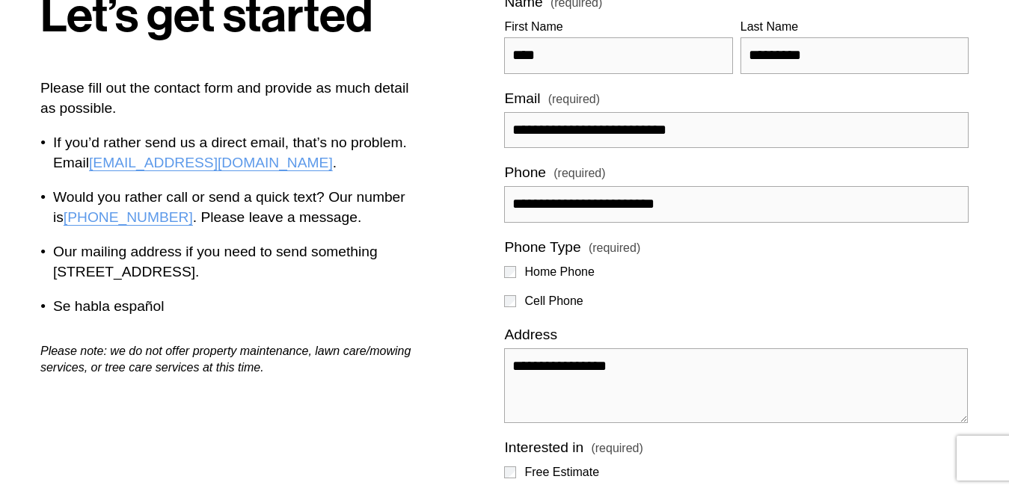 This screenshot has height=491, width=1009. What do you see at coordinates (854, 28) in the screenshot?
I see `div: Last Name` at bounding box center [854, 28].